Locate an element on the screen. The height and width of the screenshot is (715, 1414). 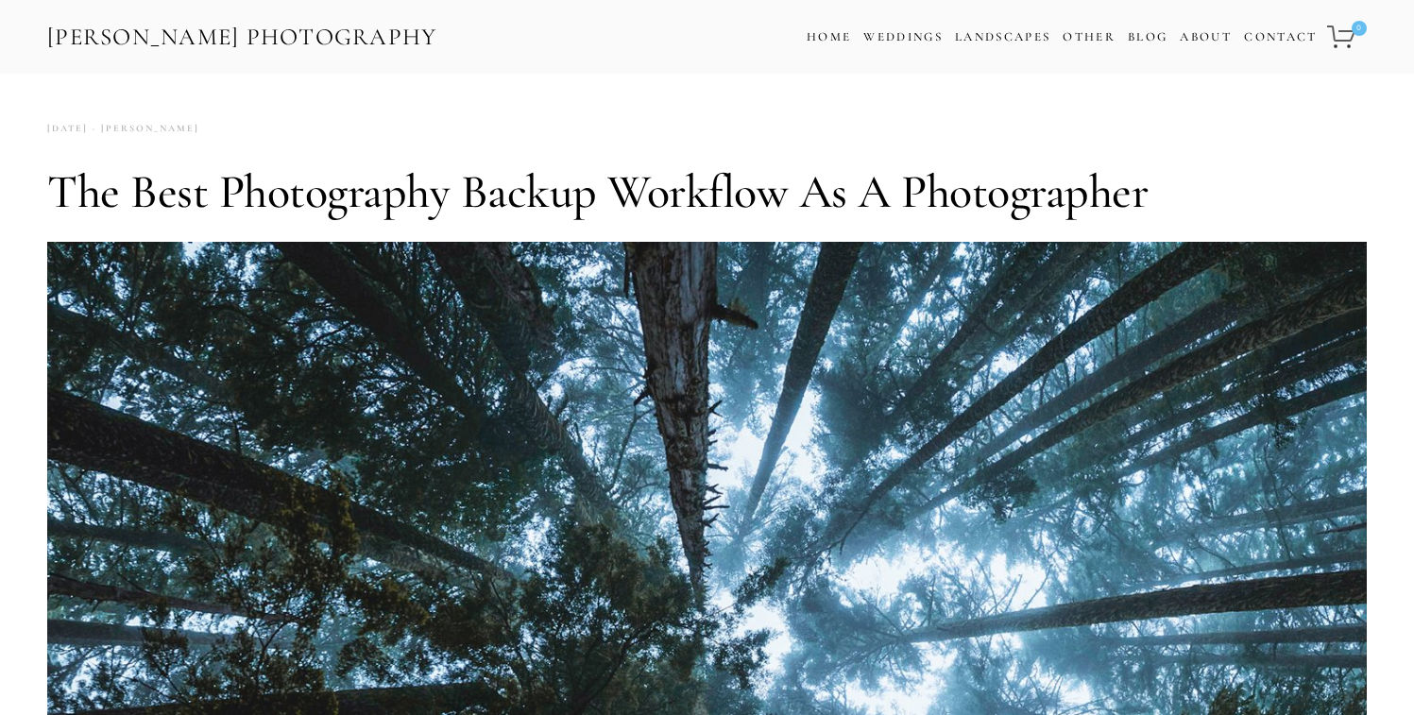
span: 0 is located at coordinates (1359, 28).